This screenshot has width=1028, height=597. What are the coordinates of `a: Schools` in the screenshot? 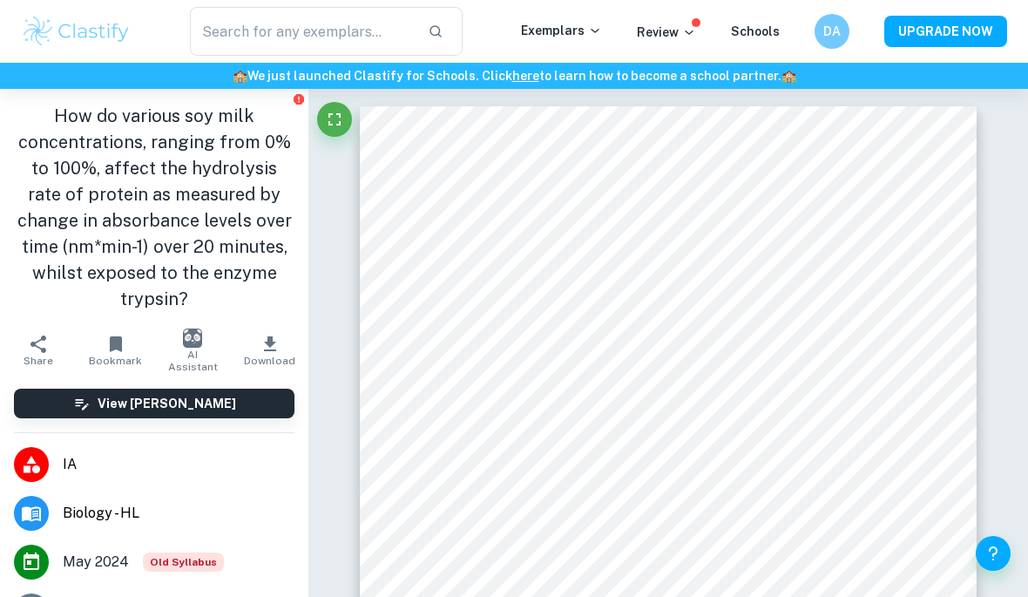 It's located at (755, 31).